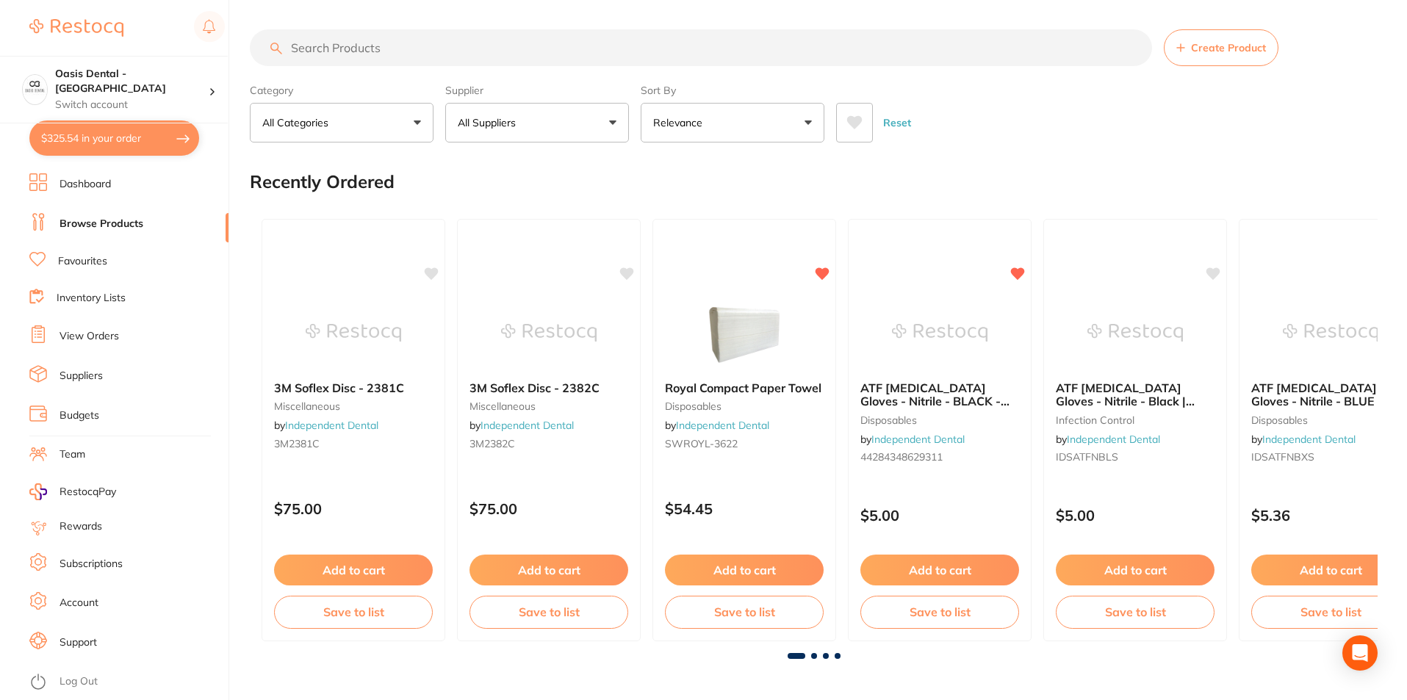 This screenshot has height=700, width=1407. Describe the element at coordinates (549, 388) in the screenshot. I see `b: 3M Soflex Disc - 2382C` at that location.